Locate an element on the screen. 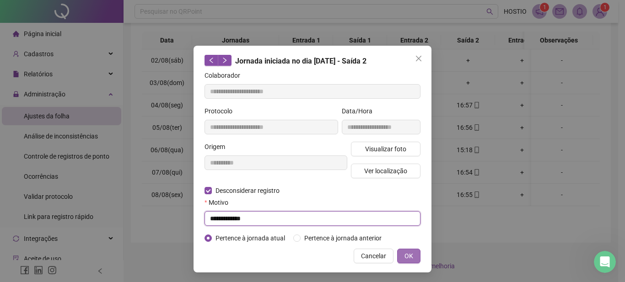  span: Pertence à jornada anterior is located at coordinates (343, 239).